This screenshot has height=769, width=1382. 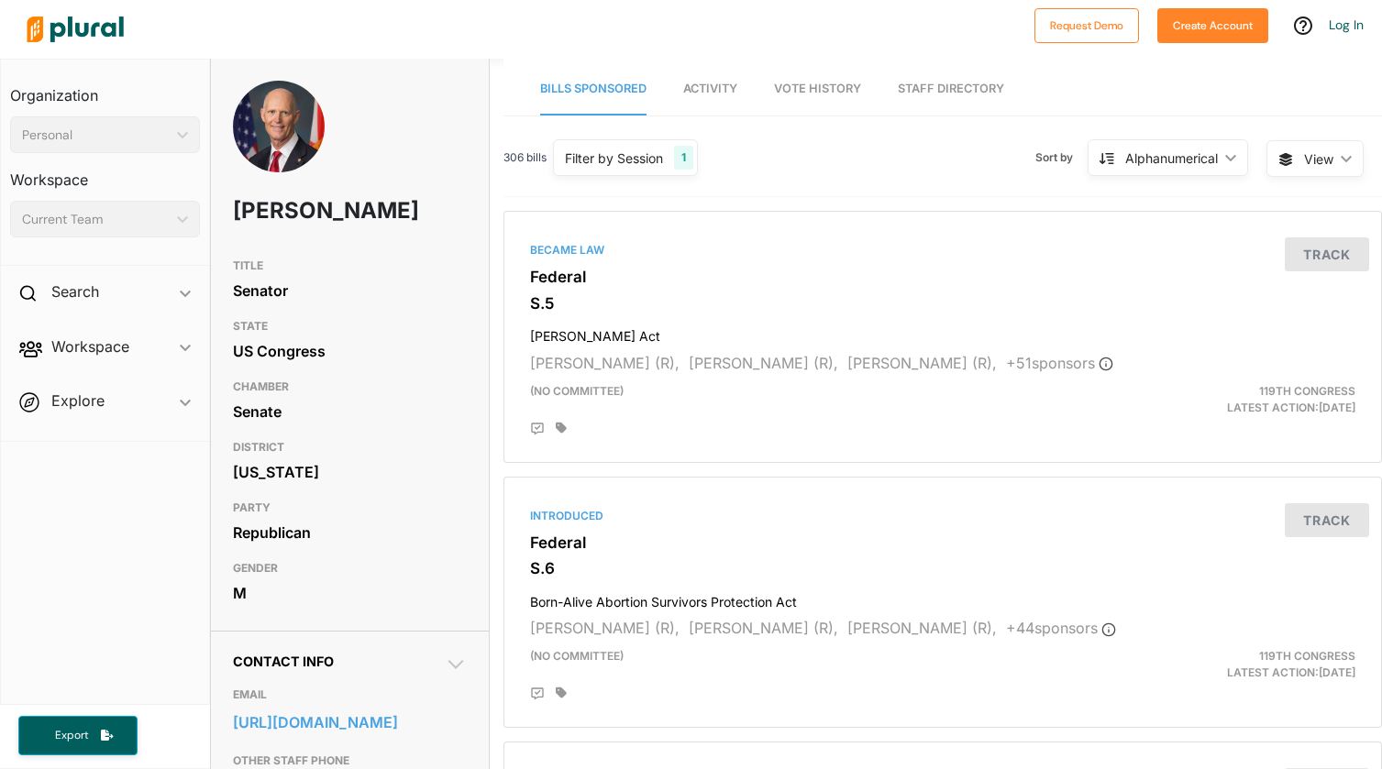 I want to click on h3: Organization, so click(x=105, y=89).